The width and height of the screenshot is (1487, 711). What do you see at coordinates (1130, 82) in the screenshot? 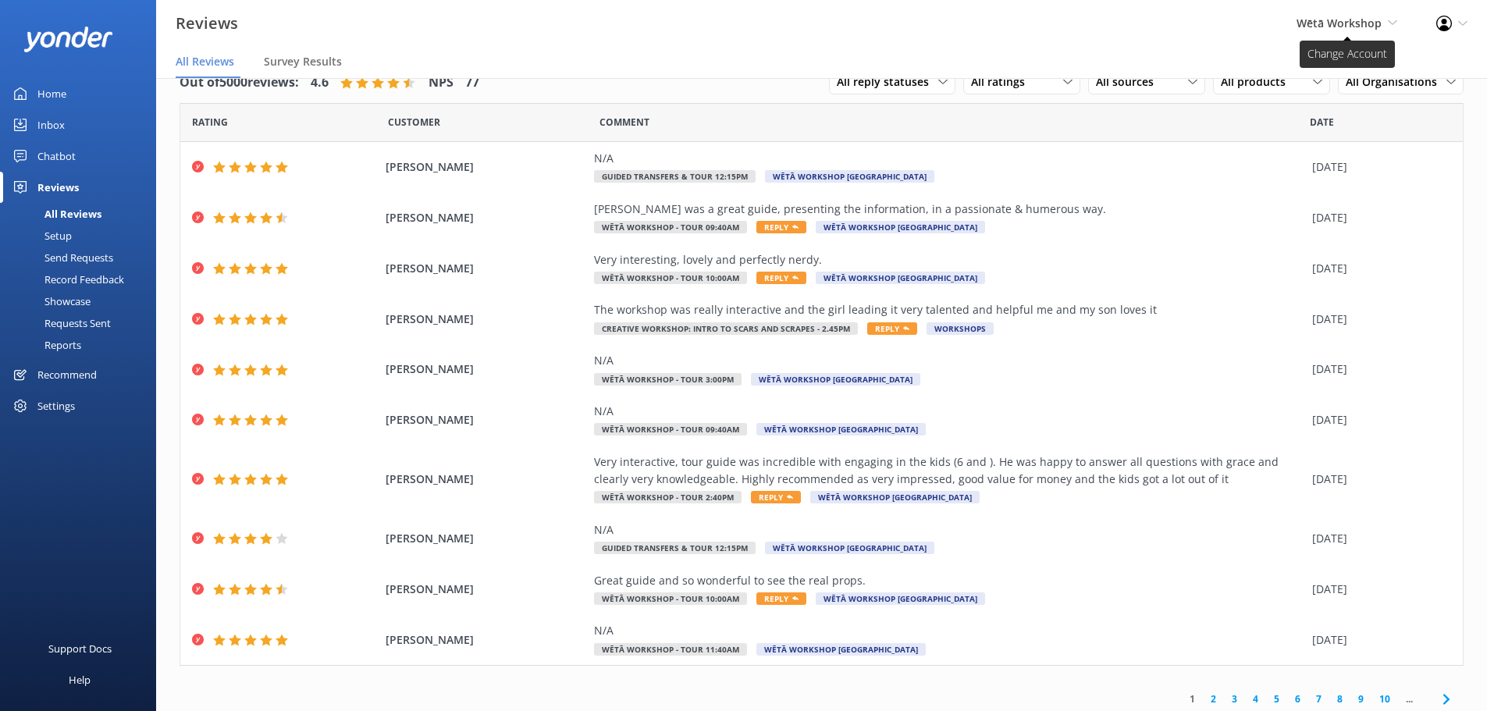
I see `span: All sources` at bounding box center [1130, 82].